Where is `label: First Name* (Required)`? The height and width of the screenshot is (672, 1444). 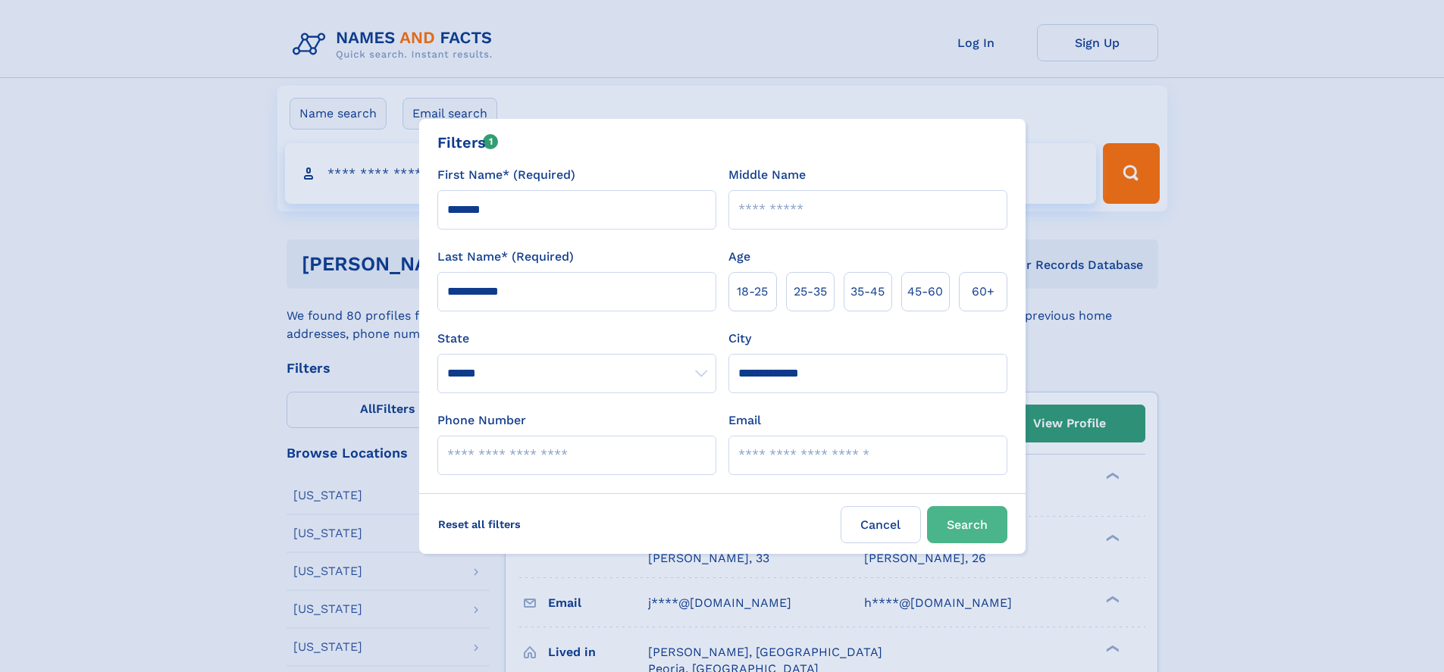
label: First Name* (Required) is located at coordinates (506, 175).